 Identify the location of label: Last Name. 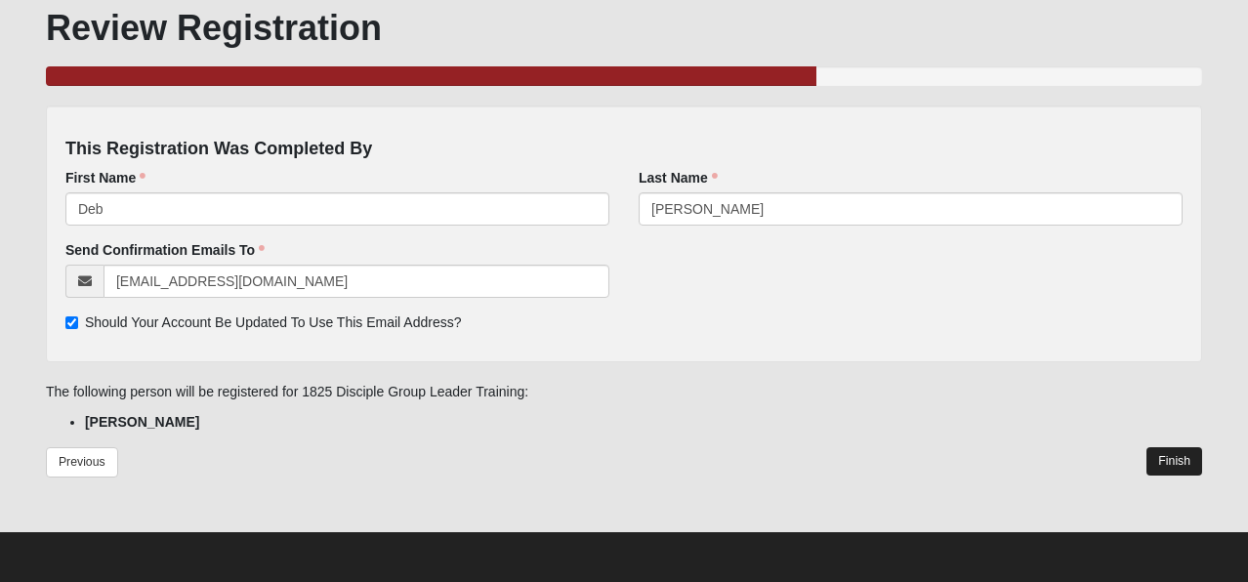
(678, 178).